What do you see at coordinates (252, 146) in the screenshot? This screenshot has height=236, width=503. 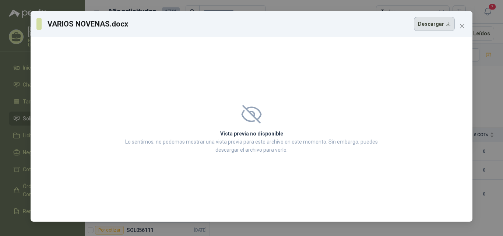 I see `p: Lo sentimos, no podemos mostrar una vista previa para este archivo en este momento. Sin embargo, ...` at bounding box center [252, 146].